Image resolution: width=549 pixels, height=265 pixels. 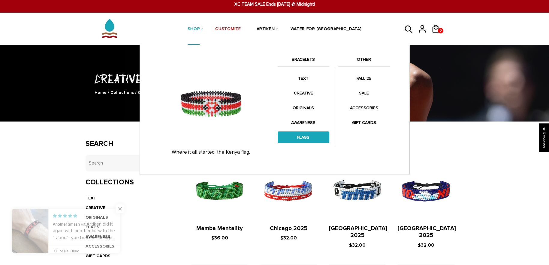 What do you see at coordinates (129, 144) in the screenshot?
I see `h3: Search` at bounding box center [129, 144].